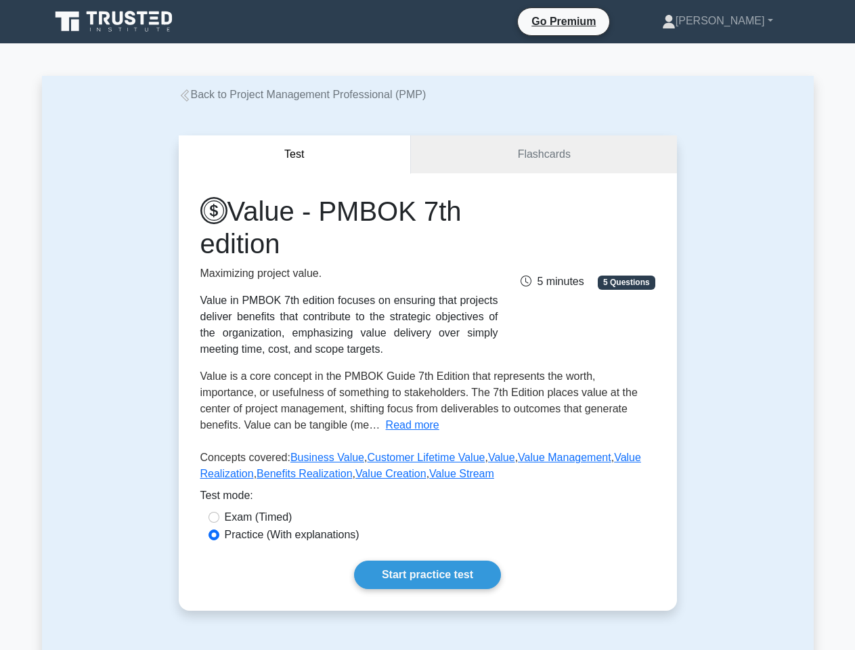 The height and width of the screenshot is (650, 855). What do you see at coordinates (421, 465) in the screenshot?
I see `a: Value Realization` at bounding box center [421, 465].